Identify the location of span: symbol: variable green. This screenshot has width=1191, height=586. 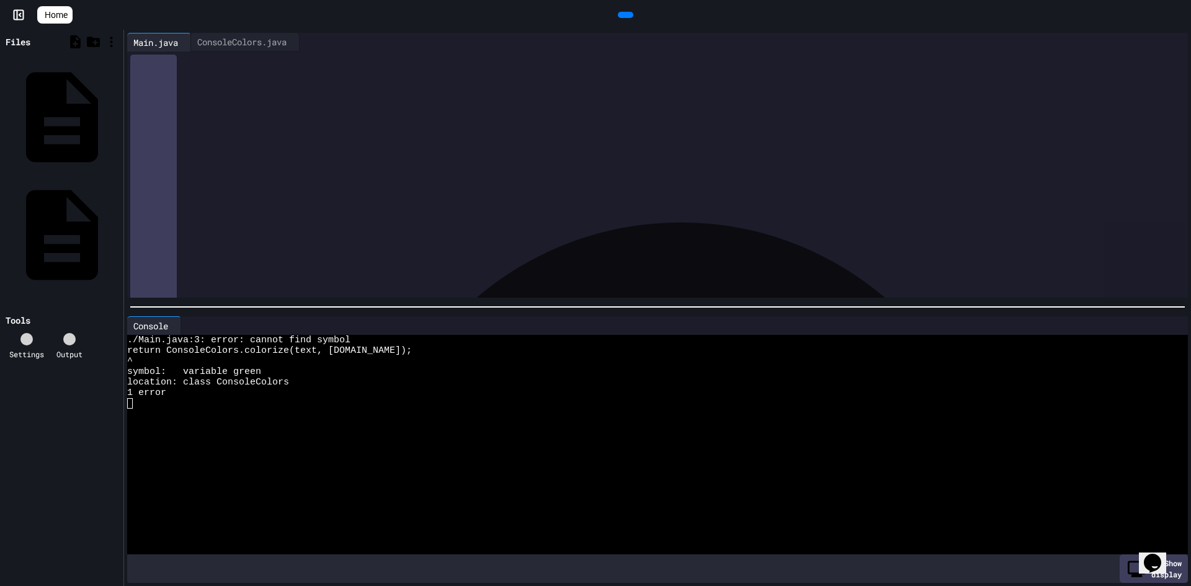
(194, 372).